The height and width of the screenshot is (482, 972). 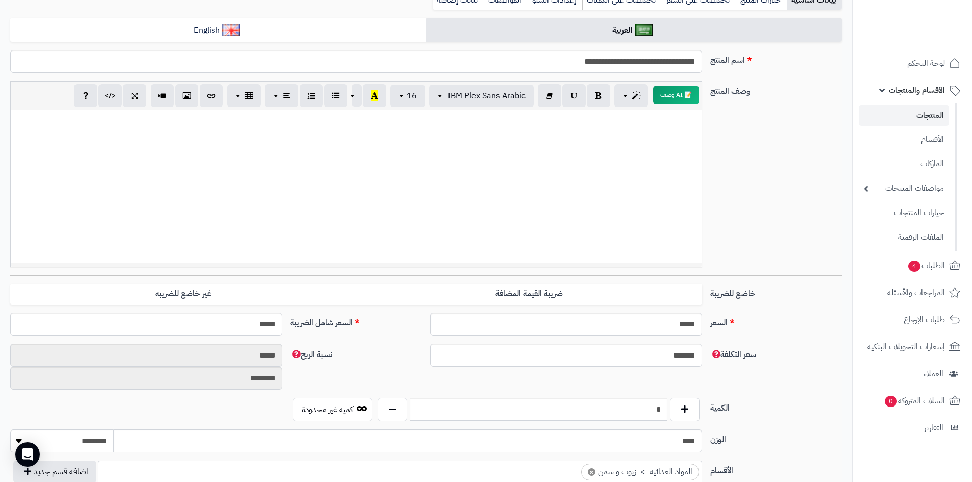 I want to click on img: English, so click(x=231, y=30).